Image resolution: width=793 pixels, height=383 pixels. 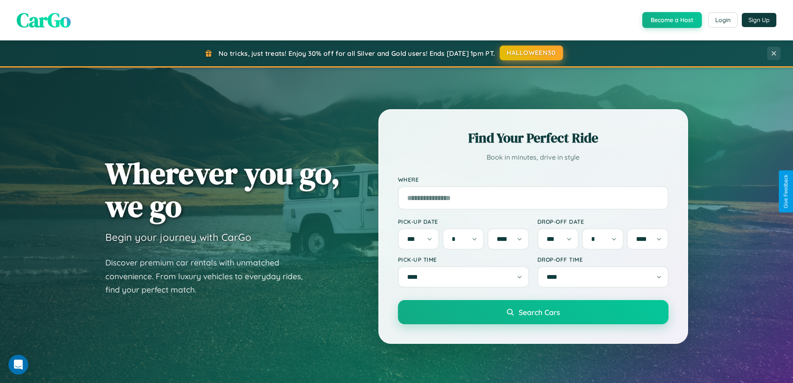 I want to click on label: Pick-up Date, so click(x=463, y=221).